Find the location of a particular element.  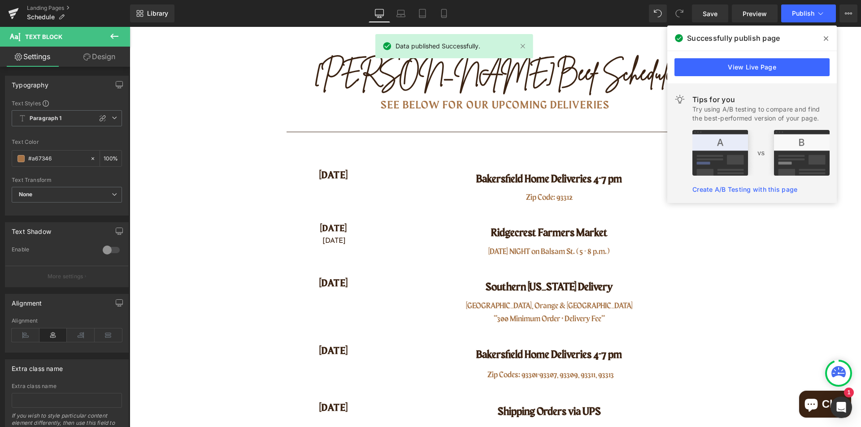

a: Create A/B Testing with this page is located at coordinates (745, 189).